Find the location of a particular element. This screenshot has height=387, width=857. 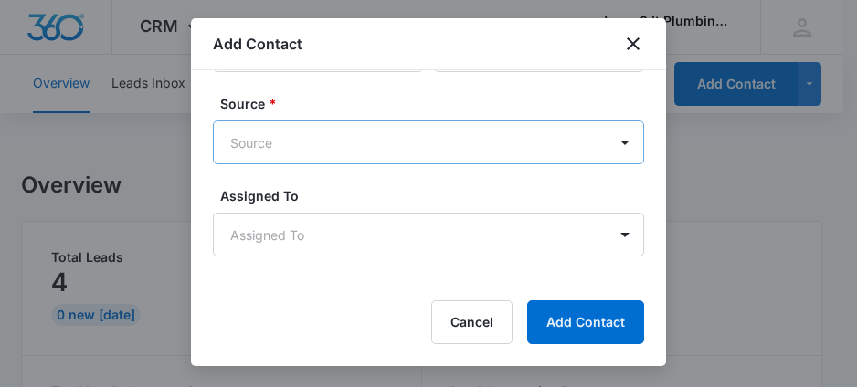

button: Cancel is located at coordinates (471, 323).